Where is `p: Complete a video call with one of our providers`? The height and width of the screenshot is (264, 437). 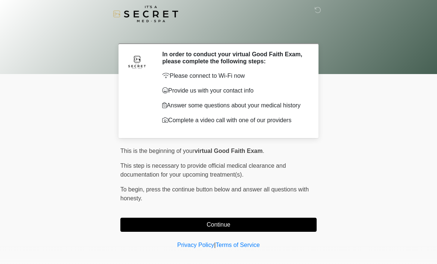 p: Complete a video call with one of our providers is located at coordinates (234, 120).